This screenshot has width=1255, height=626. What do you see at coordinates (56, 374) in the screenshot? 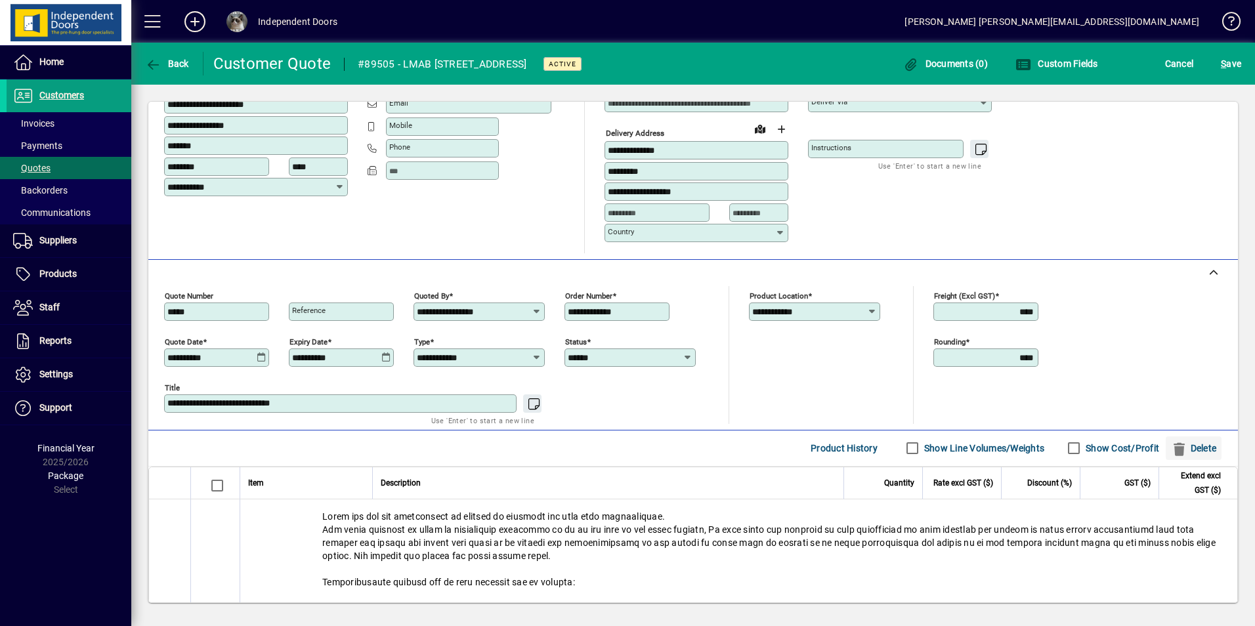
I see `span: Settings` at bounding box center [56, 374].